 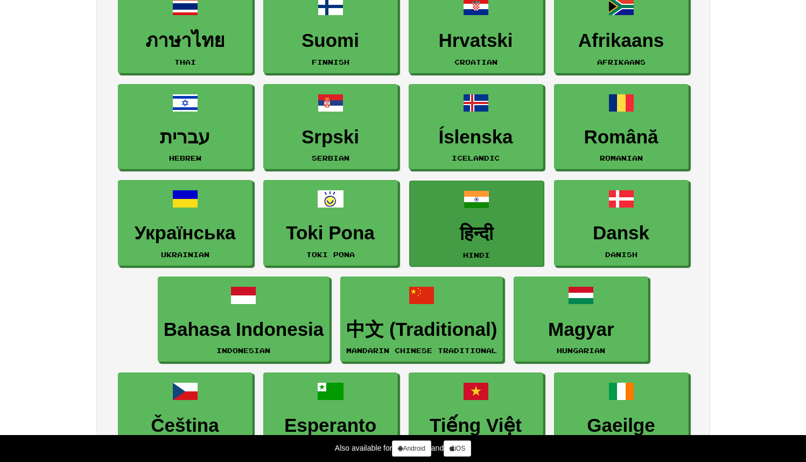 I want to click on a: Bahasa IndonesiaIndonesian, so click(x=244, y=319).